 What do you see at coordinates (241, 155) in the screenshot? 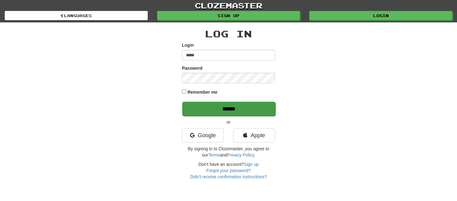
I see `a: Privacy Policy` at bounding box center [241, 155].